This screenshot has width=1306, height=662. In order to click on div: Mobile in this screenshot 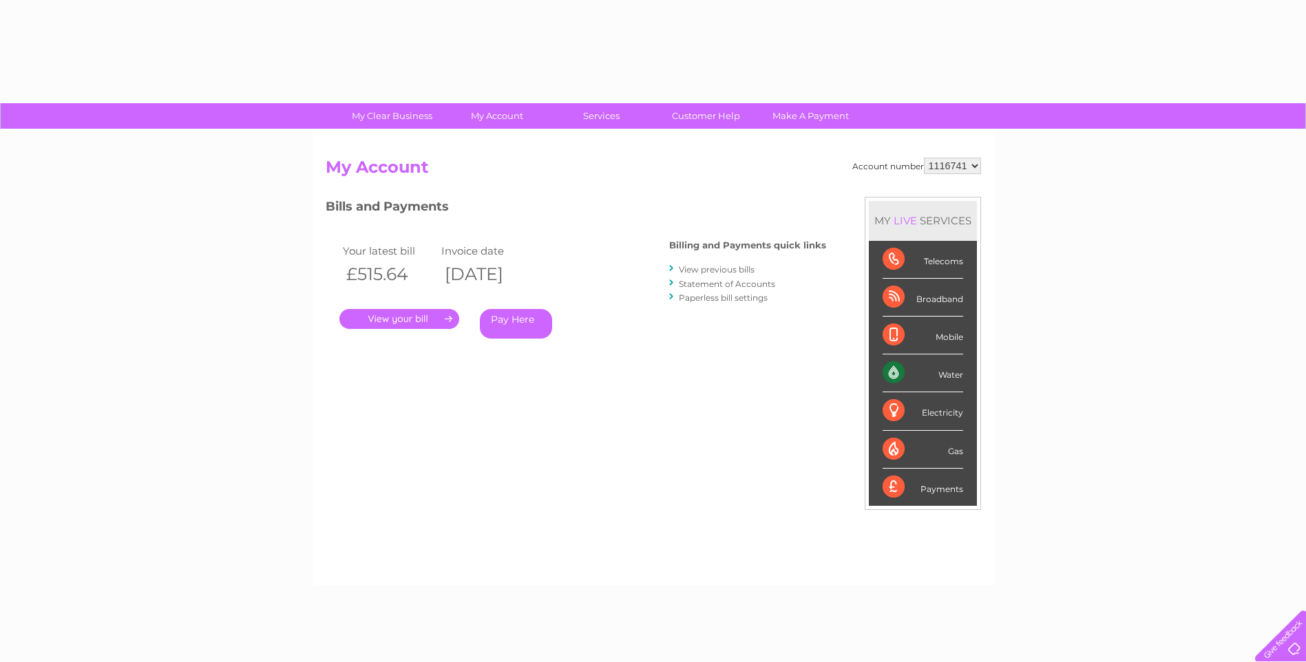, I will do `click(922, 335)`.